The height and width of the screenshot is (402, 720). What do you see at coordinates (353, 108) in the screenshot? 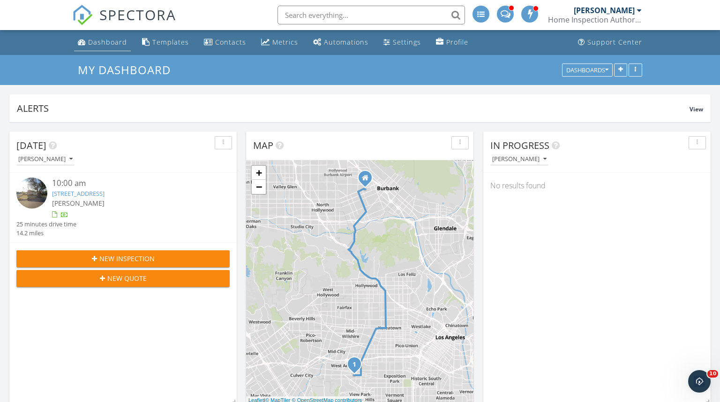
I see `div: Alerts` at bounding box center [353, 108].